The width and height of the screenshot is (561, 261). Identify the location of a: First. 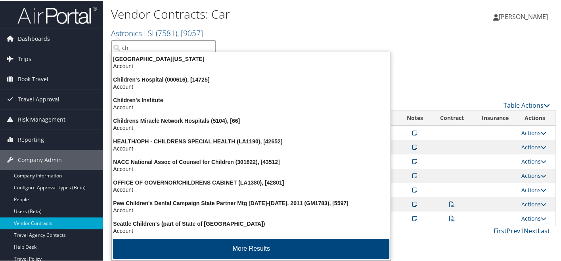
(500, 231).